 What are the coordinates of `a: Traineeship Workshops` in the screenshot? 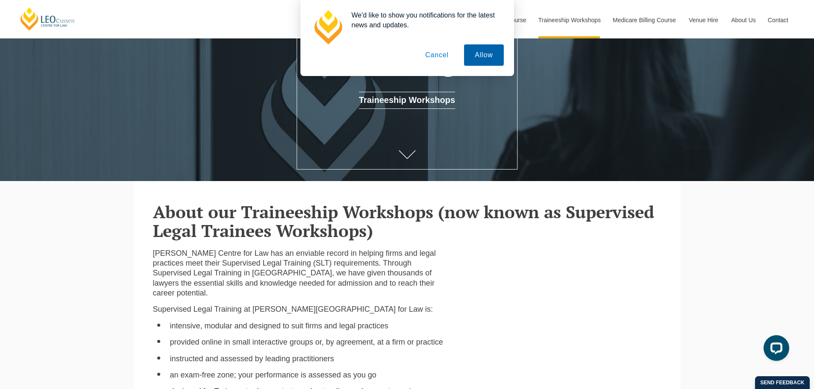 It's located at (407, 100).